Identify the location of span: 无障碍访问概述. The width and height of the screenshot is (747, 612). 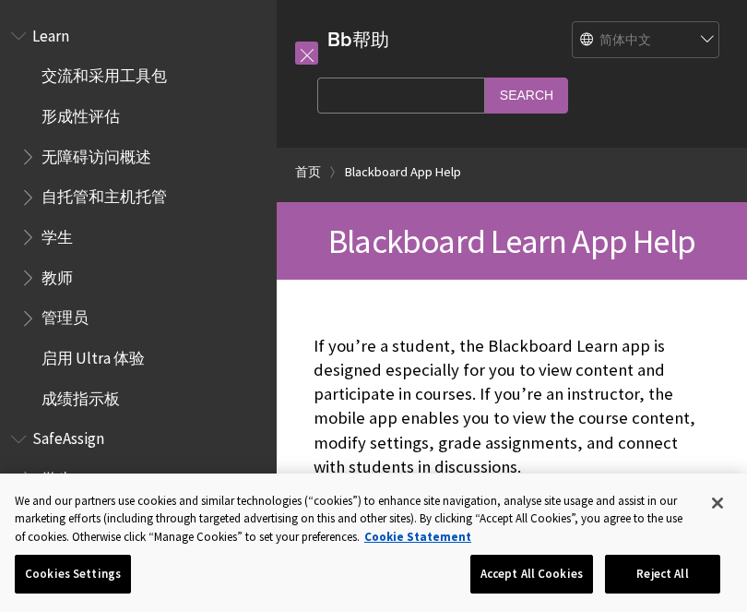
(96, 153).